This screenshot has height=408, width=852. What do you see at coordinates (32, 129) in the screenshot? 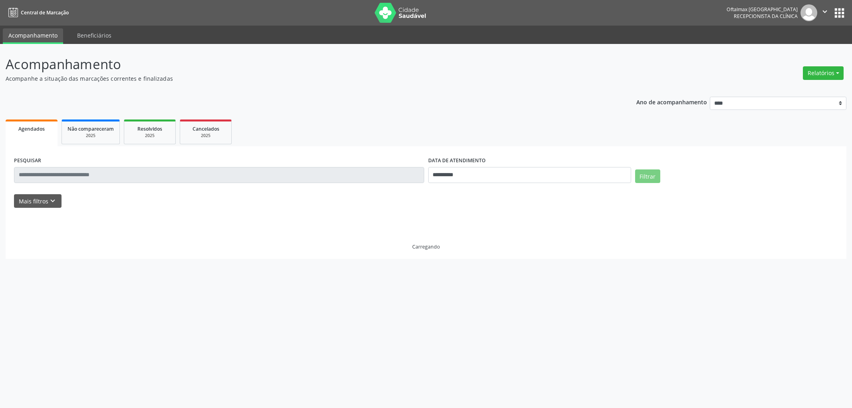
I see `span: Agendados` at bounding box center [32, 129].